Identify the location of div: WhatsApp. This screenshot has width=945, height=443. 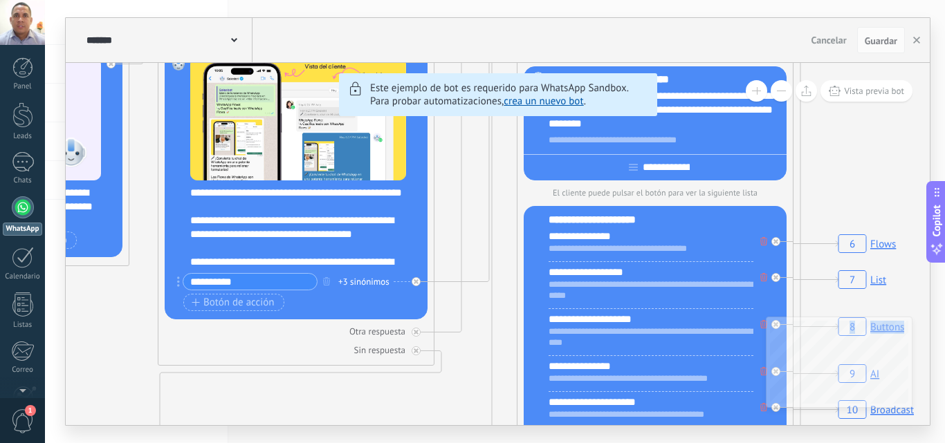
(22, 229).